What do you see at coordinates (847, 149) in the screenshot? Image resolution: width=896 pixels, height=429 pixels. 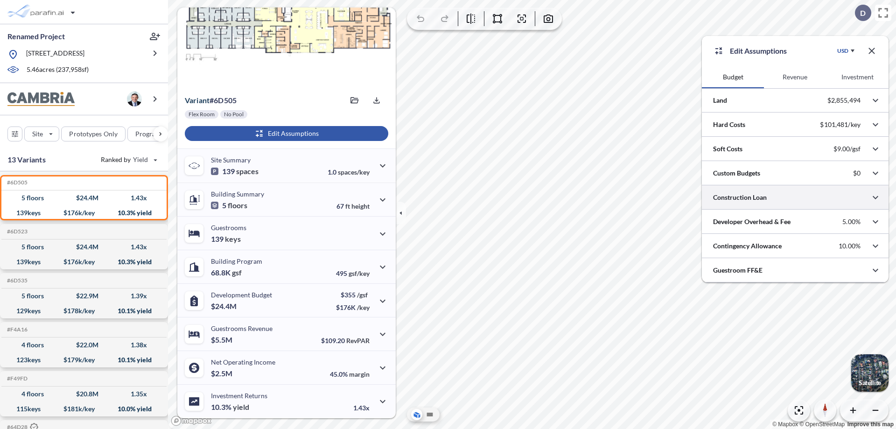 I see `p: $9.00/gsf` at bounding box center [847, 149].